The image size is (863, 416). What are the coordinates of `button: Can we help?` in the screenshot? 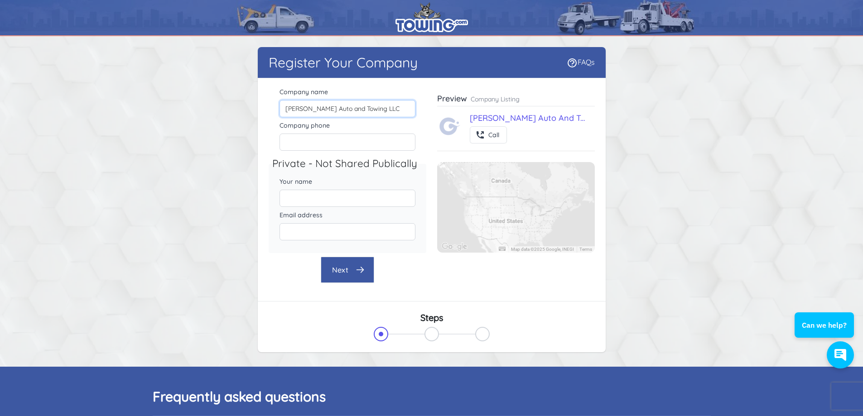 It's located at (36, 38).